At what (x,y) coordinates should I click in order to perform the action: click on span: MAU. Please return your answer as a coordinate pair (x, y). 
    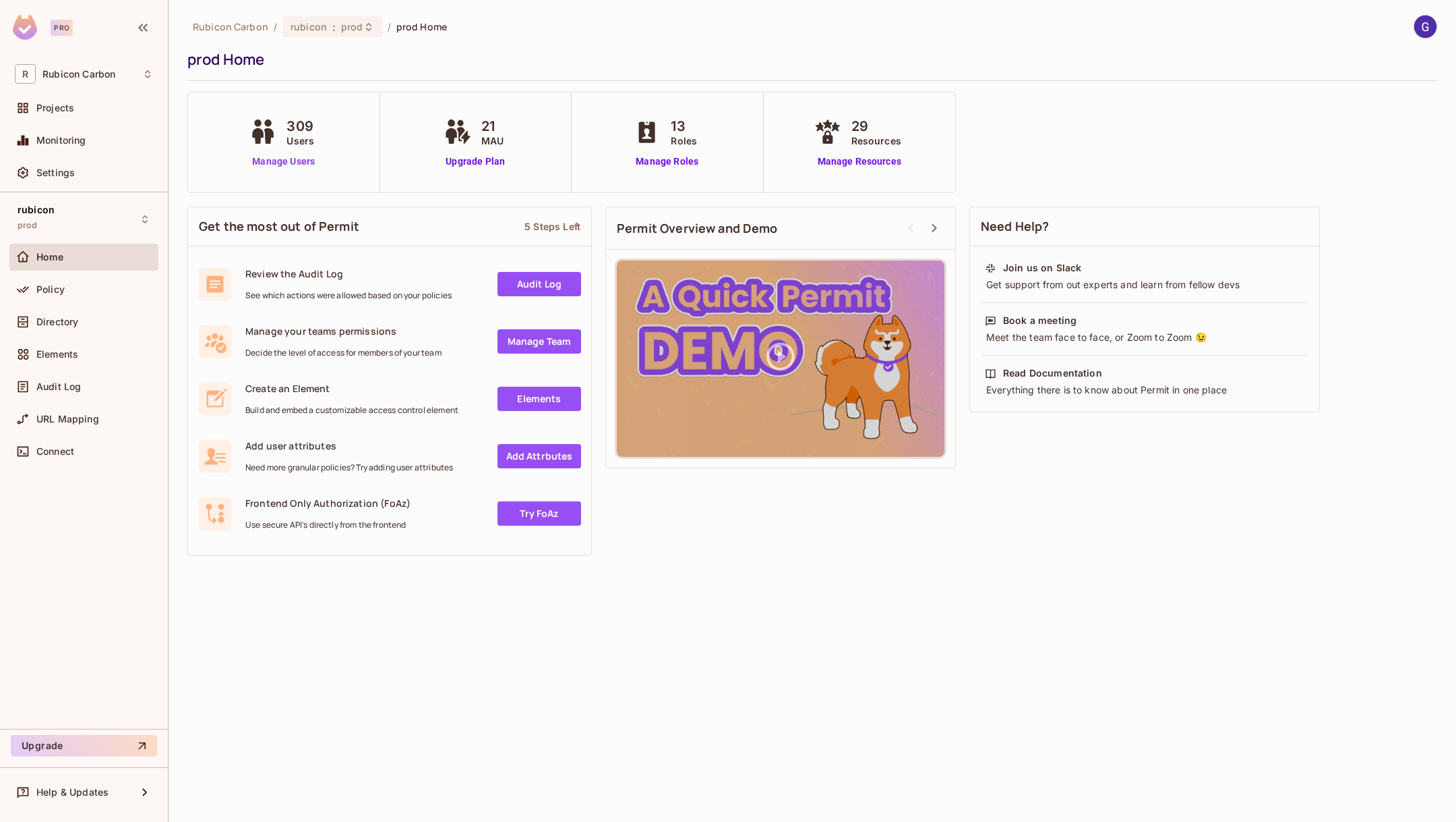
    Looking at the image, I should click on (492, 141).